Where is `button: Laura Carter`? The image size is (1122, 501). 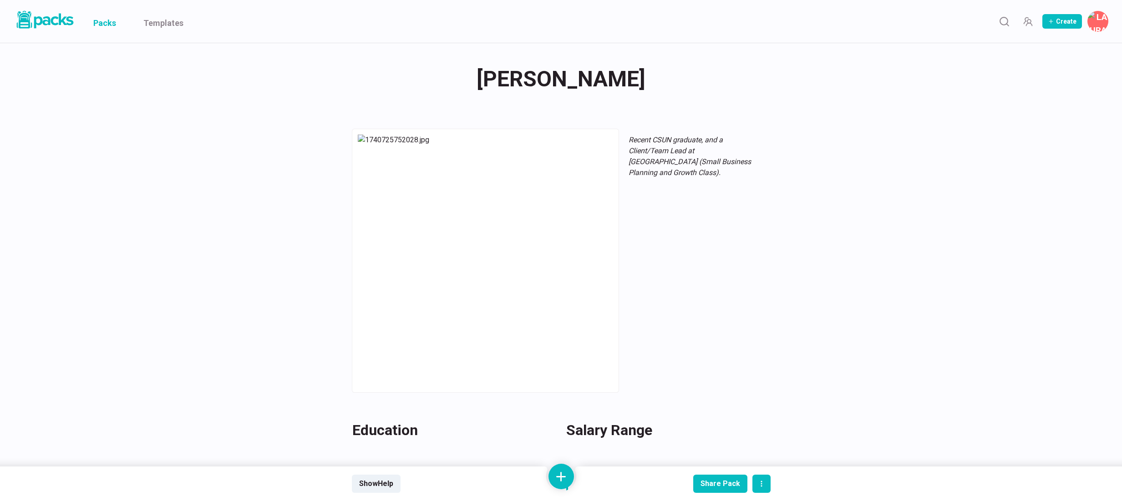 button: Laura Carter is located at coordinates (1098, 21).